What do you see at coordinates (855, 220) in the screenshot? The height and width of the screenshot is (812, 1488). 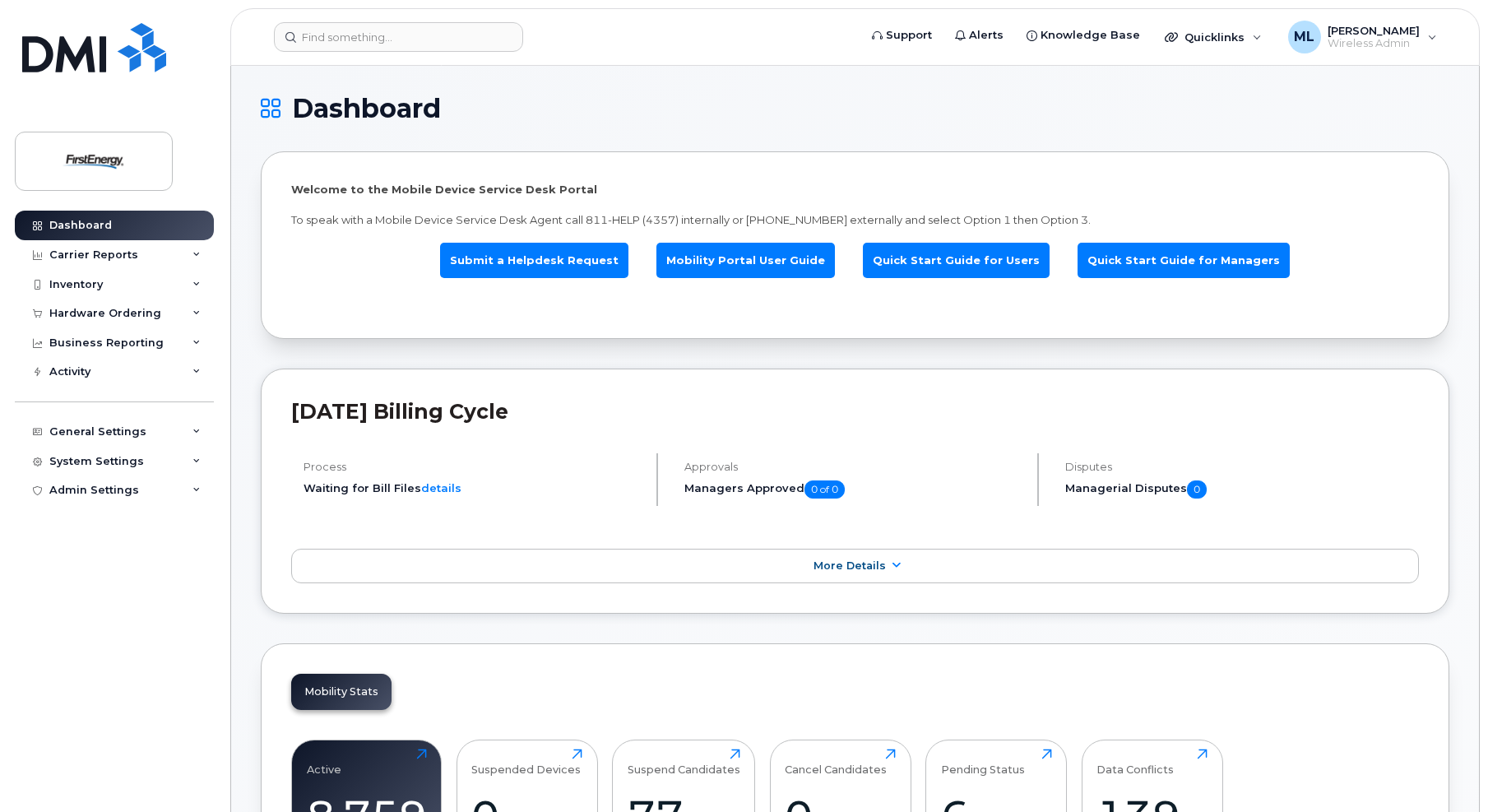 I see `p: To speak with a Mobile Device Service Desk Agent call 811-HELP (4357) internally or [PHONE_NUMBER...` at bounding box center [855, 220].